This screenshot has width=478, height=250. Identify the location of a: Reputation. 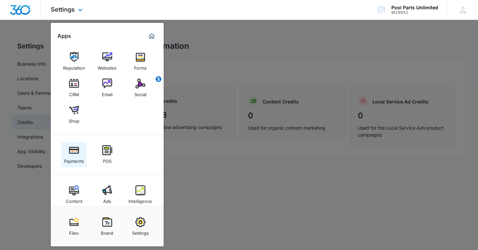
(74, 61).